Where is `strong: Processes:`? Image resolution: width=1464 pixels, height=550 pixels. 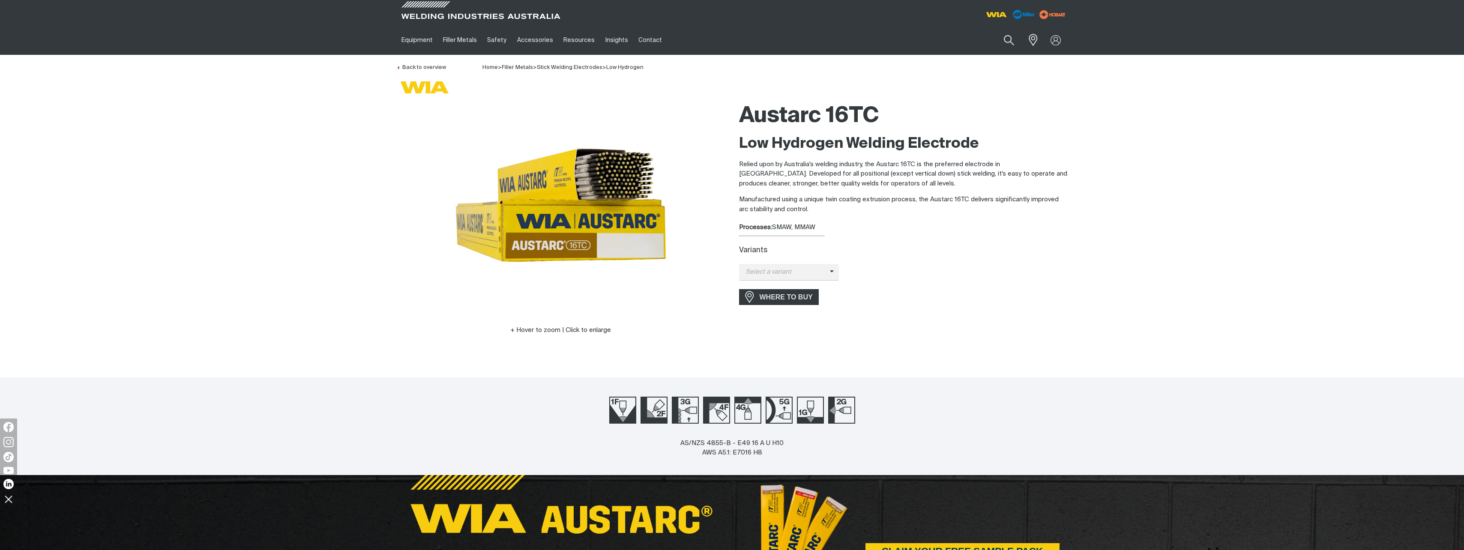 strong: Processes: is located at coordinates (755, 227).